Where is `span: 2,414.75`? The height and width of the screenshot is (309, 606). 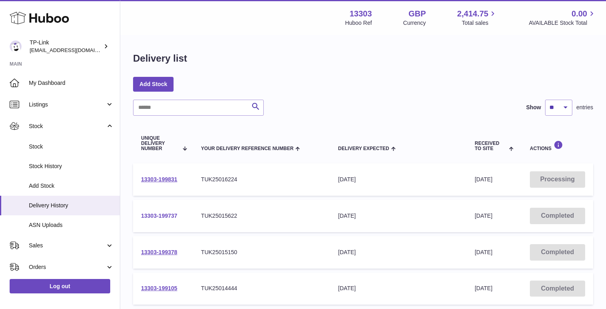 span: 2,414.75 is located at coordinates (473, 14).